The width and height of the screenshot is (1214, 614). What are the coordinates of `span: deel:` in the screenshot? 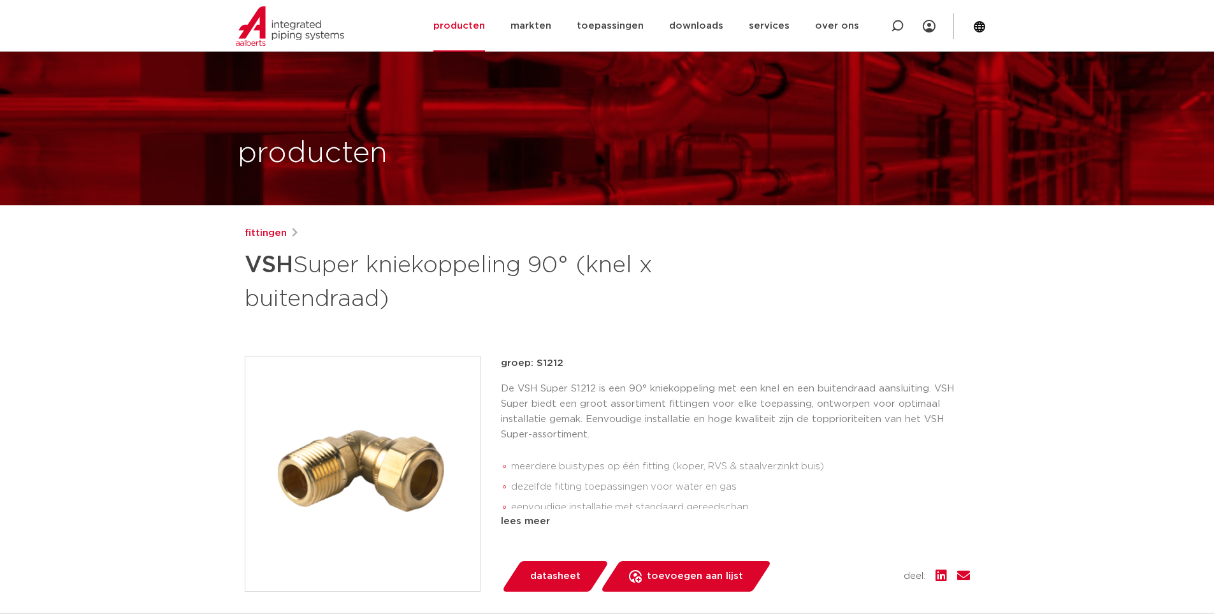 It's located at (915, 576).